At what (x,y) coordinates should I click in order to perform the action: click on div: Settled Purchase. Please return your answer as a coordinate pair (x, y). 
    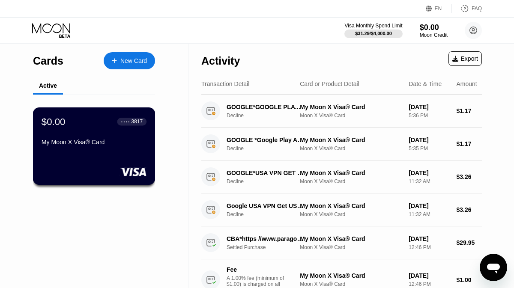
    Looking at the image, I should click on (268, 248).